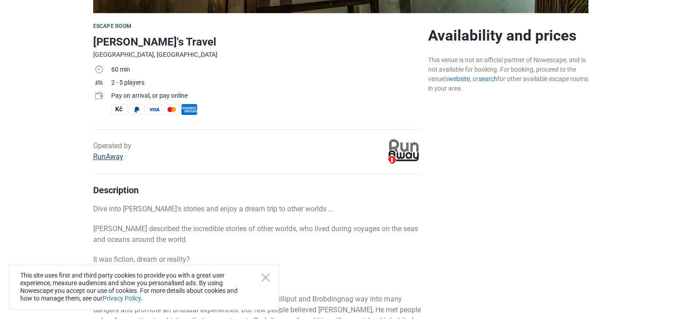  I want to click on span: Cash, so click(119, 109).